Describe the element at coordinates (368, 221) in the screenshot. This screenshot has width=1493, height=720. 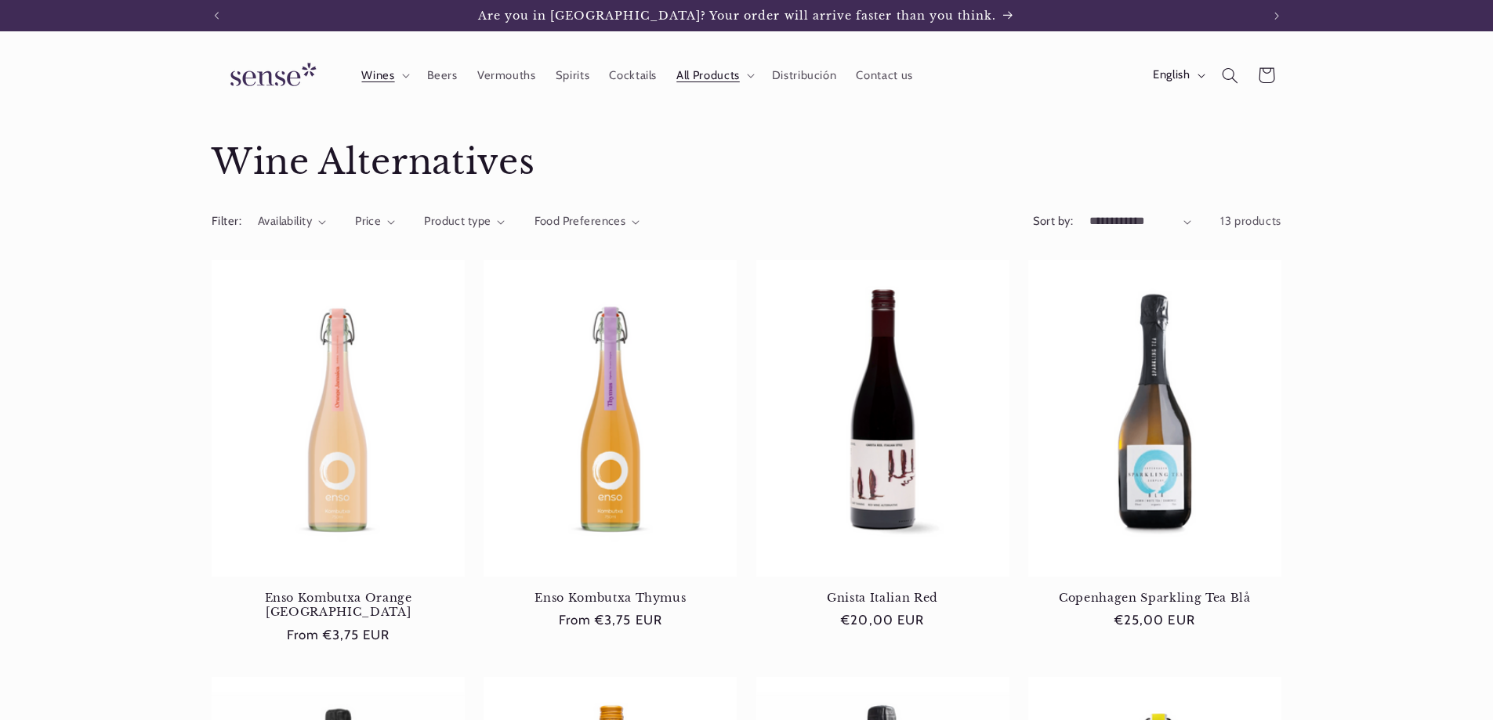
I see `span: Price` at that location.